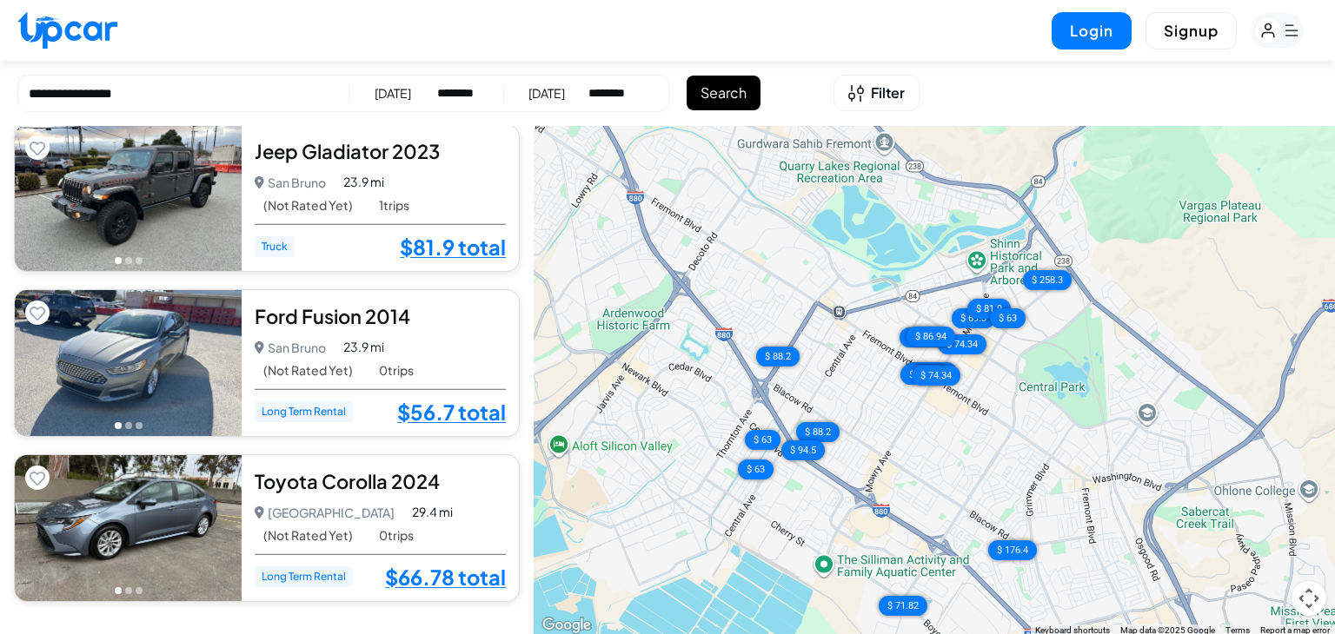 This screenshot has height=634, width=1335. What do you see at coordinates (931, 372) in the screenshot?
I see `div: $ 230.58` at bounding box center [931, 372].